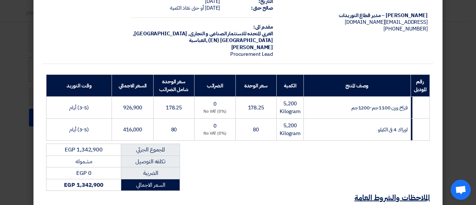 This screenshot has height=205, width=476. I want to click on strong: صالح حتى:, so click(262, 8).